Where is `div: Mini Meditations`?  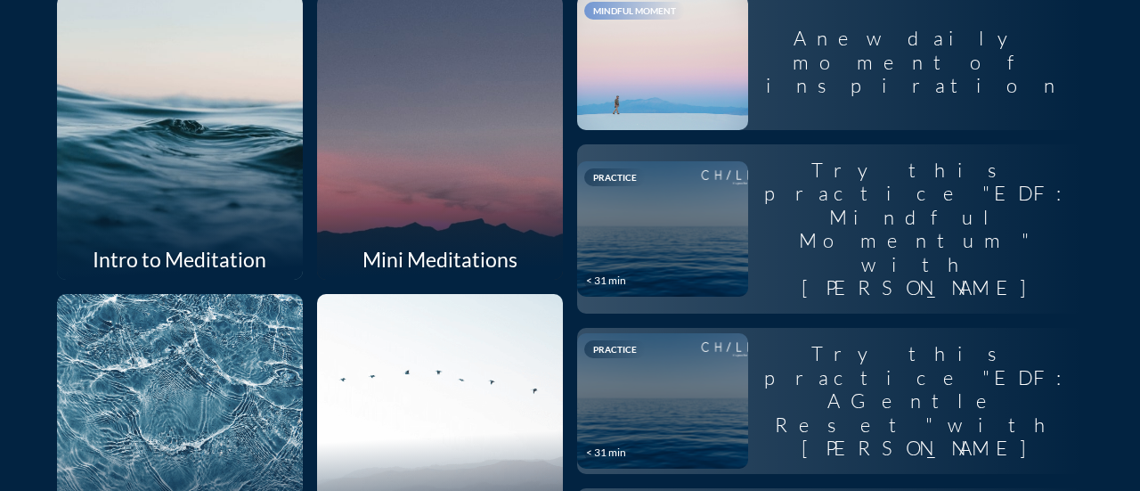 div: Mini Meditations is located at coordinates (440, 259).